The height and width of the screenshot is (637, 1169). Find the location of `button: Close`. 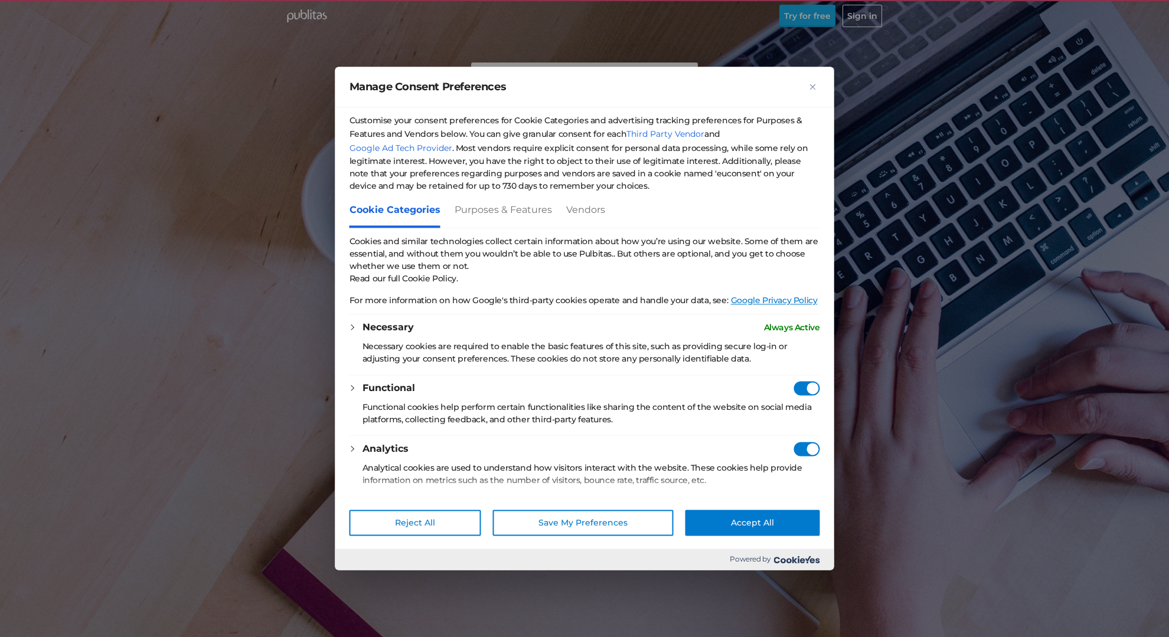

button: Close is located at coordinates (813, 87).